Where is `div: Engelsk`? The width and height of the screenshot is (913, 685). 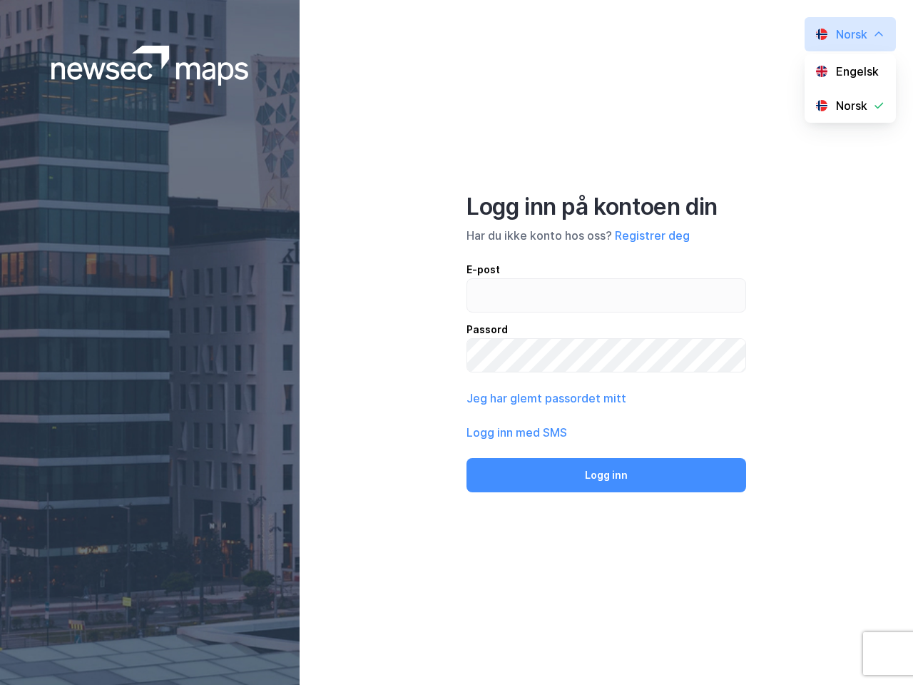 div: Engelsk is located at coordinates (858, 71).